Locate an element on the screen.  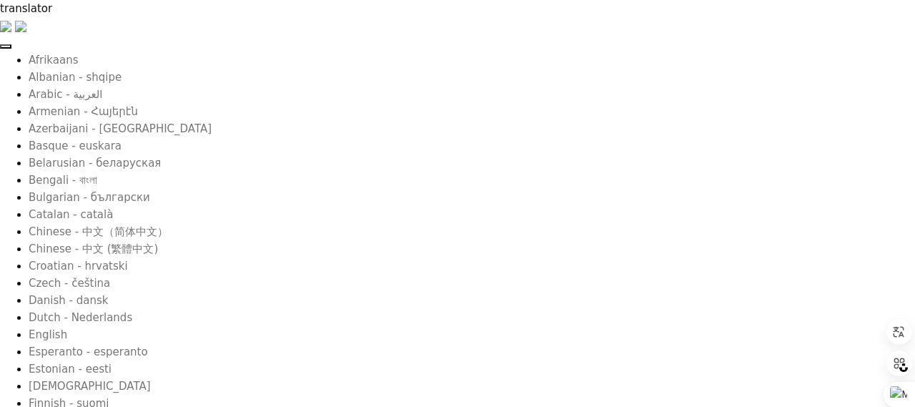
a: Bengali - বাংলা is located at coordinates (63, 180).